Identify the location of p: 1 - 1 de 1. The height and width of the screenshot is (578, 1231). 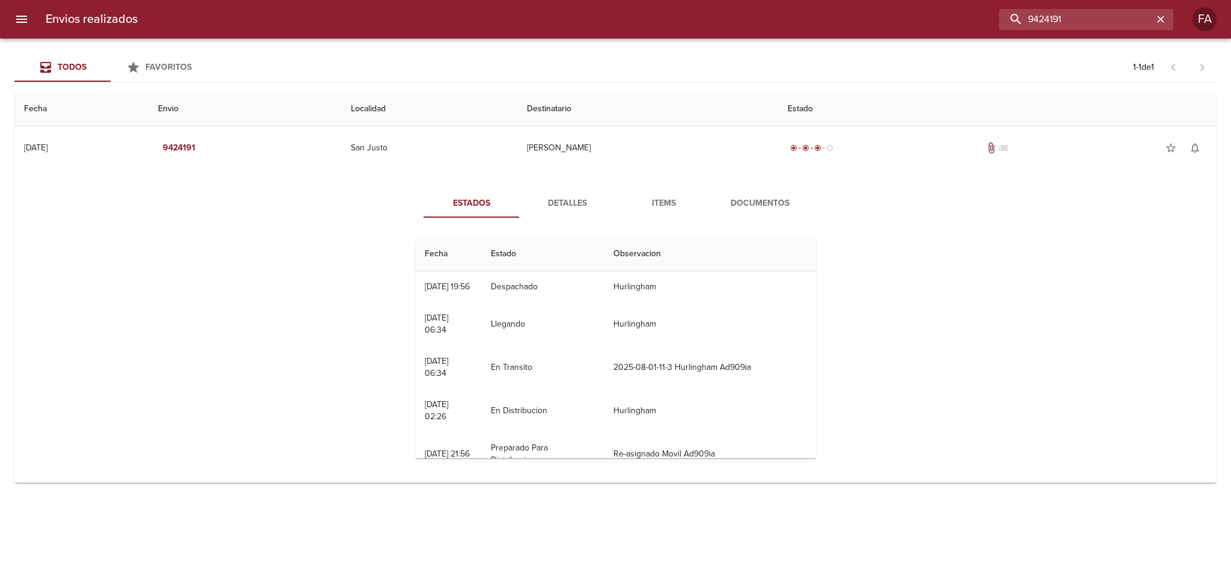
(1144, 67).